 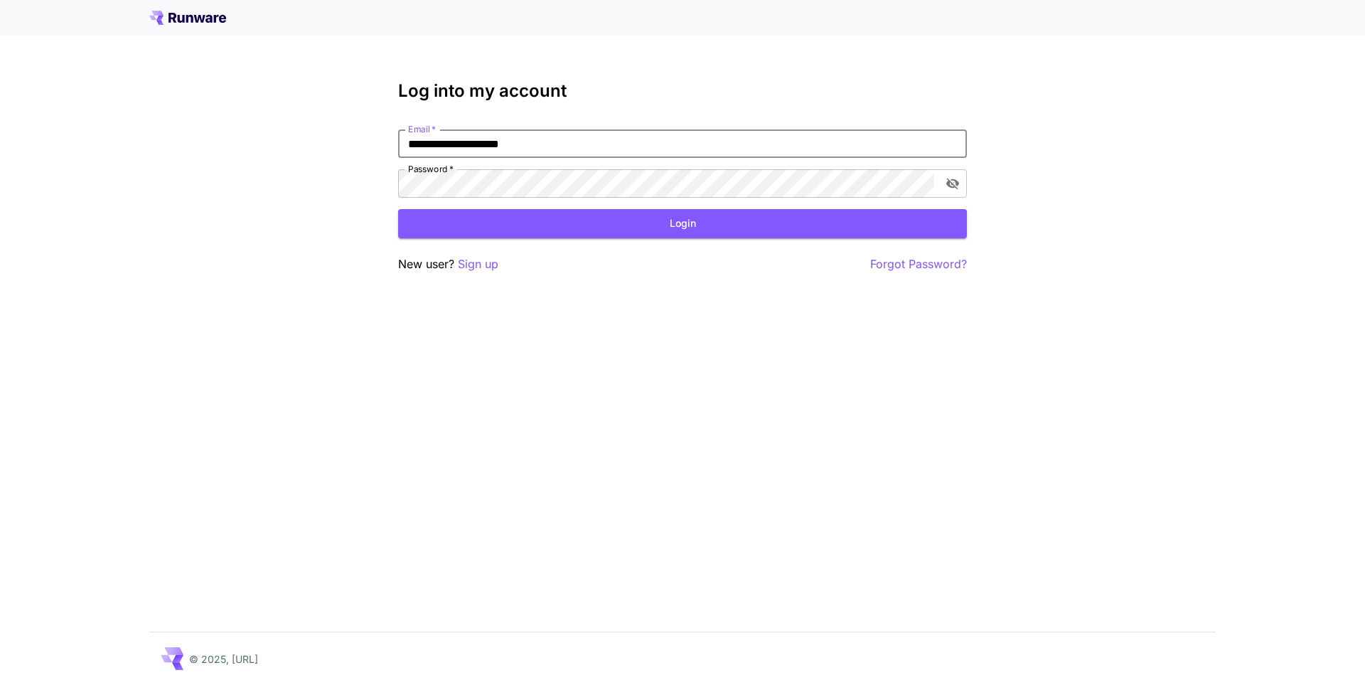 I want to click on label: Email, so click(x=422, y=129).